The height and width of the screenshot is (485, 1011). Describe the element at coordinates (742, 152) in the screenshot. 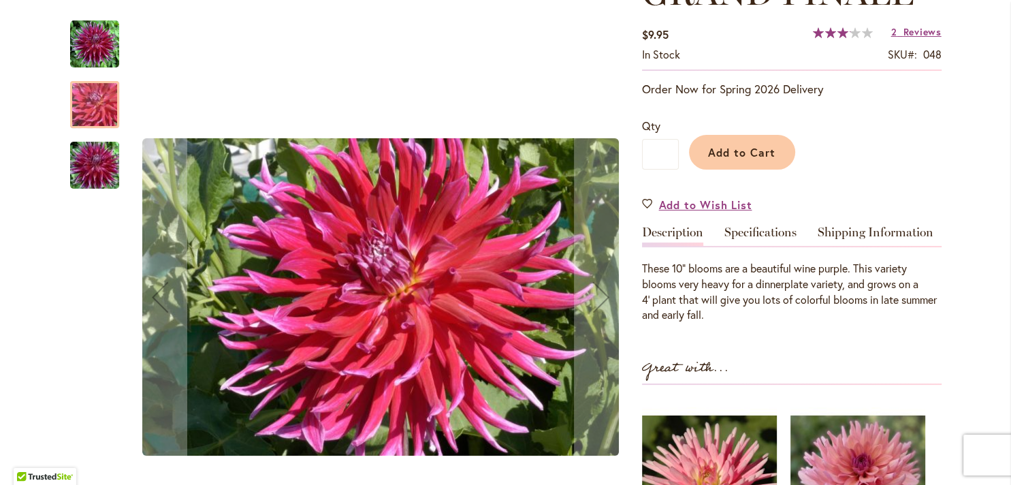

I see `button: Add to Cart` at that location.